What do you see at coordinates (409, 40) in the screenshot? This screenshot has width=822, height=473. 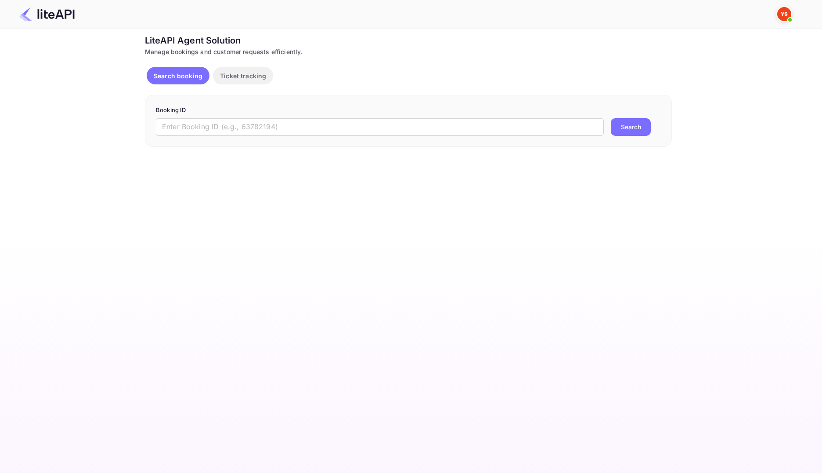 I see `div: LiteAPI Agent Solution` at bounding box center [409, 40].